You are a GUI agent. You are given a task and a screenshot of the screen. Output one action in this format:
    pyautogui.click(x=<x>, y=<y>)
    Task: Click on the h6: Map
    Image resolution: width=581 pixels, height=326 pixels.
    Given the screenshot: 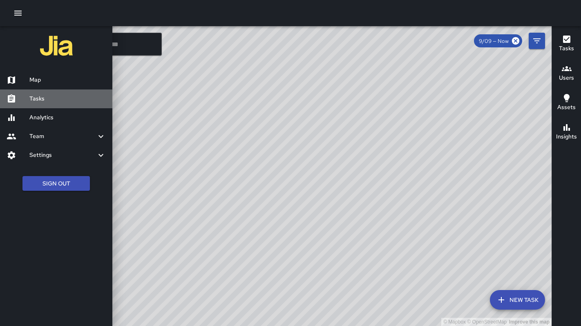 What is the action you would take?
    pyautogui.click(x=67, y=80)
    